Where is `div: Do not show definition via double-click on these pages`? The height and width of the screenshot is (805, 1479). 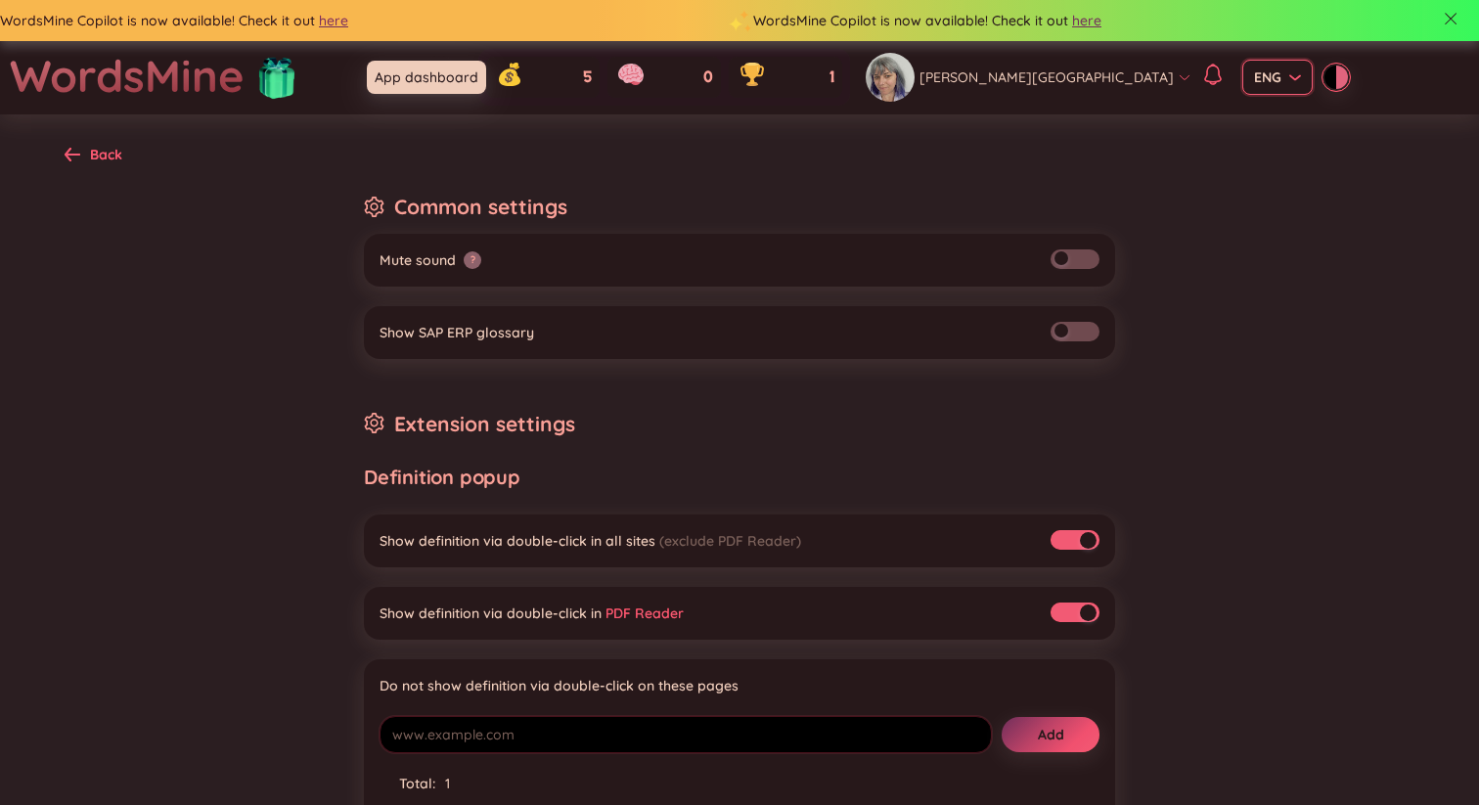 div: Do not show definition via double-click on these pages is located at coordinates (740, 686).